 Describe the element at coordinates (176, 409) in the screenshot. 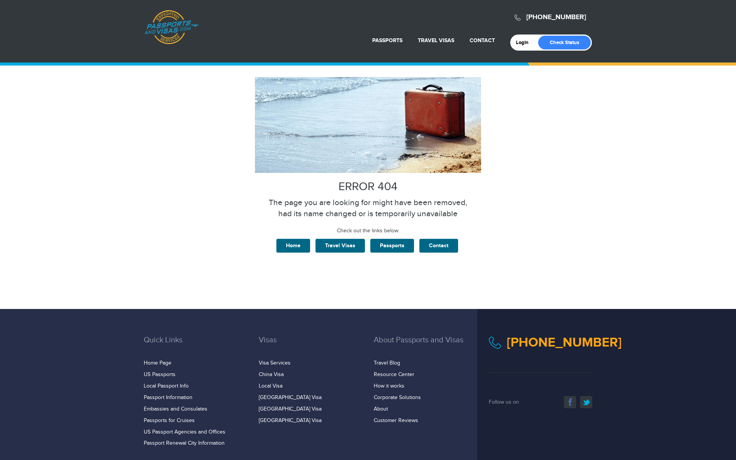

I see `a: Embassies and Consulates` at that location.